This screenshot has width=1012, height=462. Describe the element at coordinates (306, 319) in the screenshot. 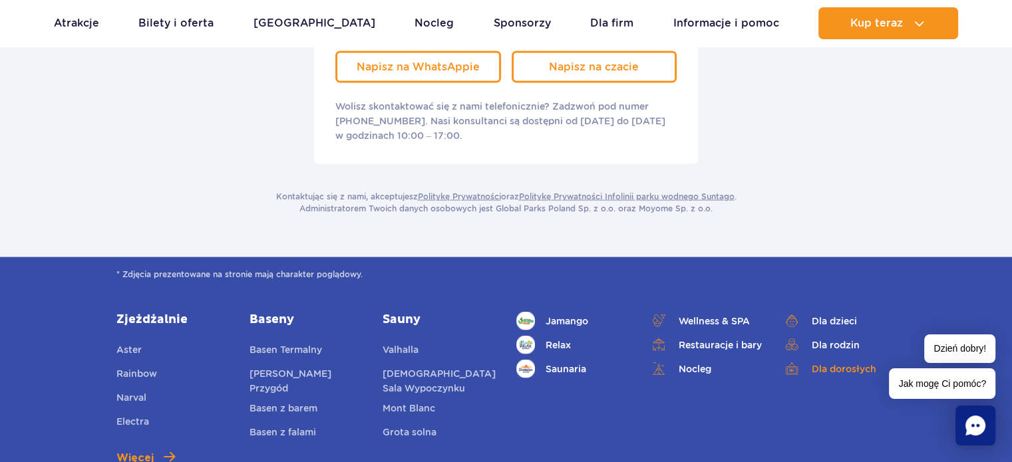

I see `a: Baseny` at that location.